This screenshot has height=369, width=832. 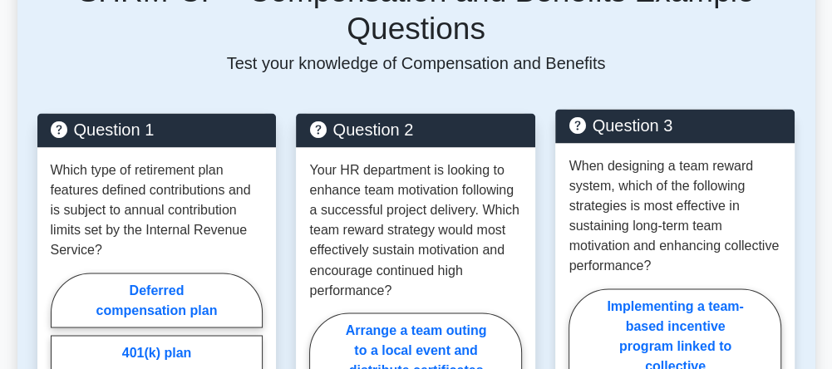 What do you see at coordinates (416, 63) in the screenshot?
I see `p: Test your knowledge of Compensation and Benefits` at bounding box center [416, 63].